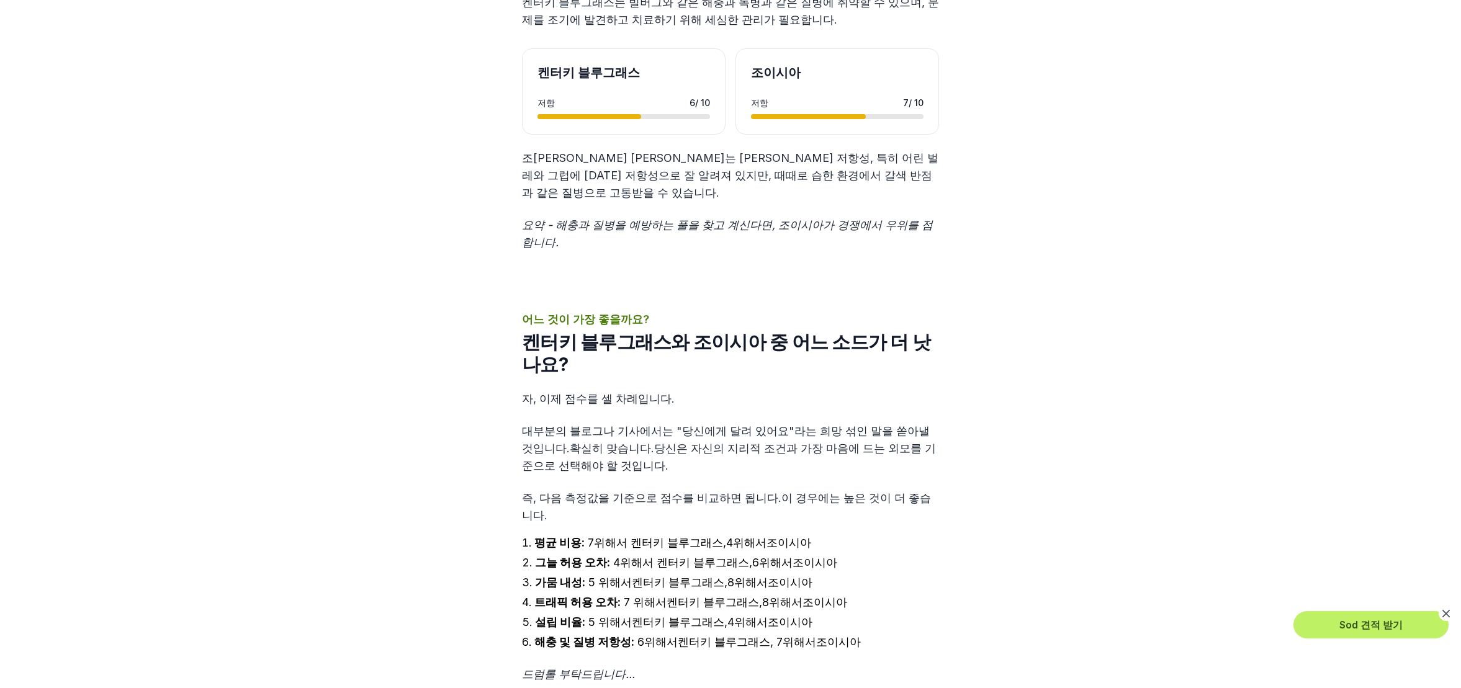 The image size is (1461, 688). Describe the element at coordinates (559, 542) in the screenshot. I see `strong: 평균 비용:` at that location.